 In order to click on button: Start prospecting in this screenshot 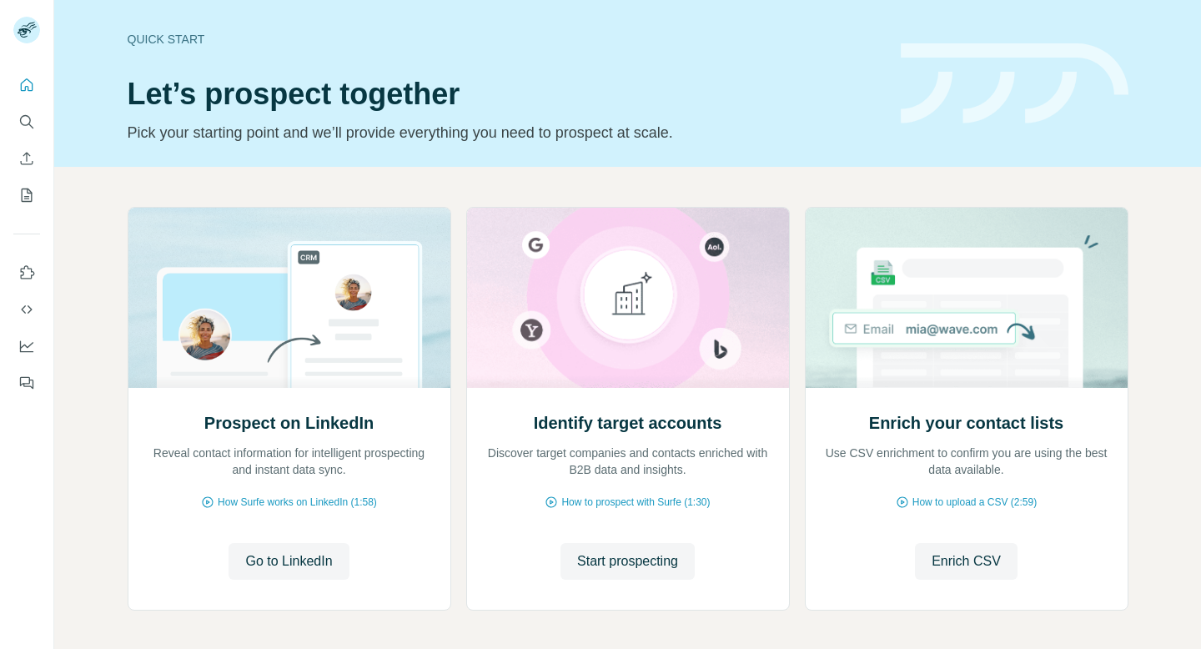, I will do `click(627, 561)`.